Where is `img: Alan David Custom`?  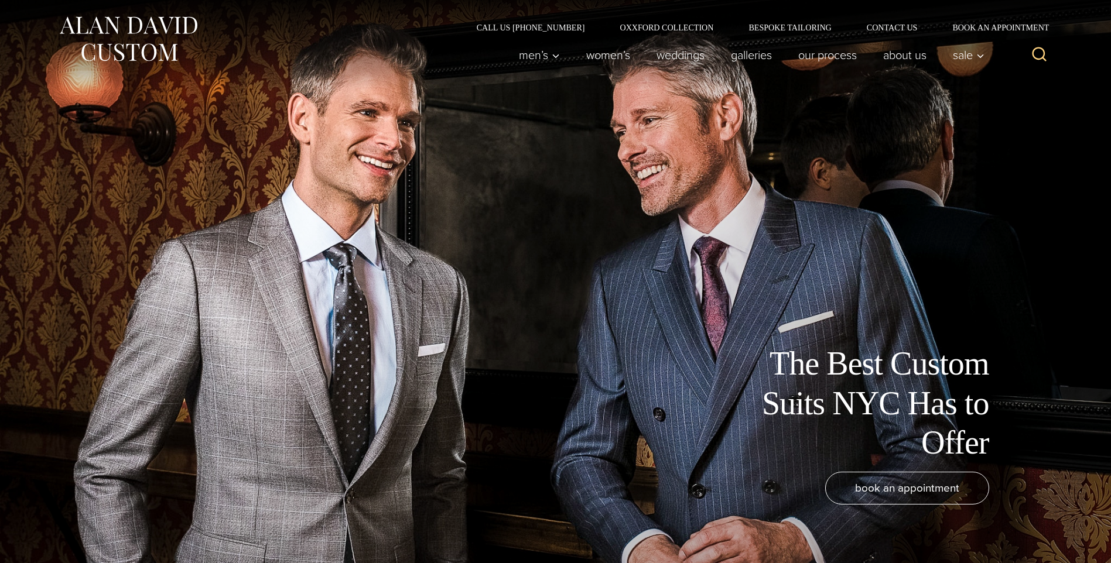 img: Alan David Custom is located at coordinates (128, 39).